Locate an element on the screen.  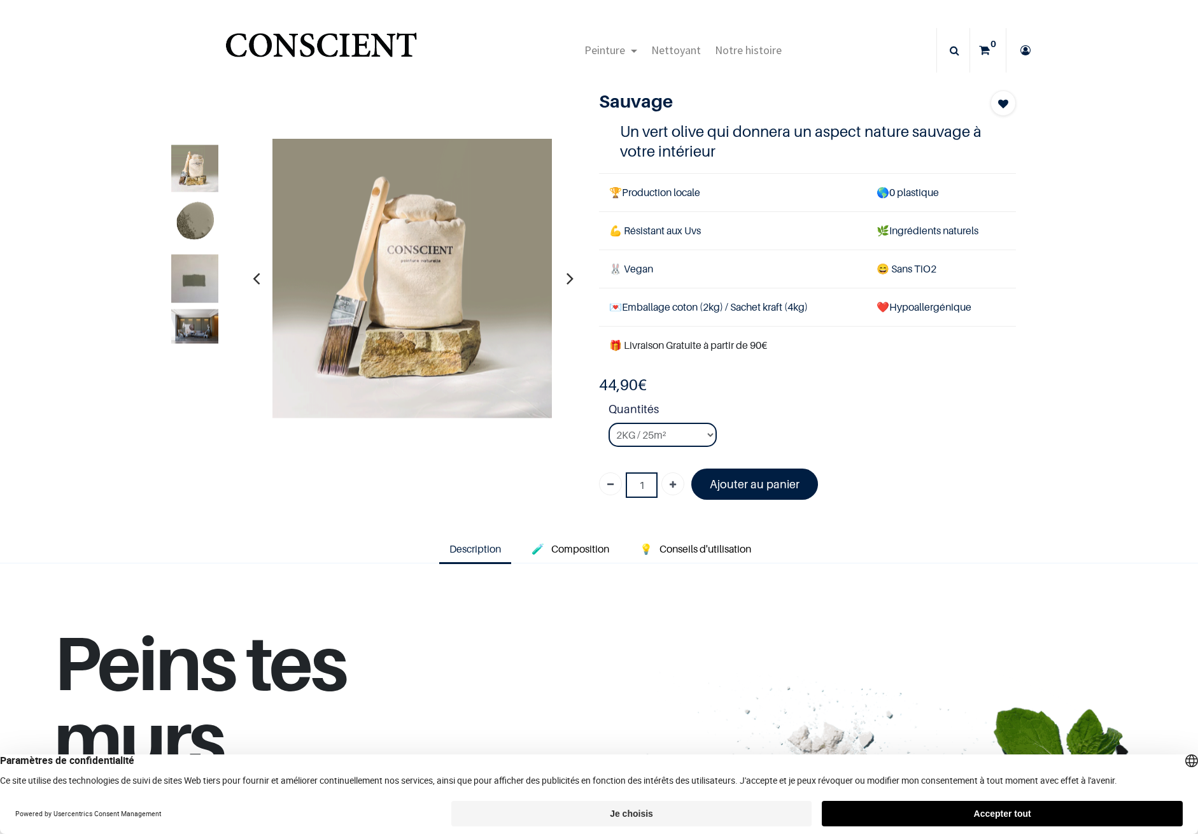
font: Ajouter au panier is located at coordinates (755, 484).